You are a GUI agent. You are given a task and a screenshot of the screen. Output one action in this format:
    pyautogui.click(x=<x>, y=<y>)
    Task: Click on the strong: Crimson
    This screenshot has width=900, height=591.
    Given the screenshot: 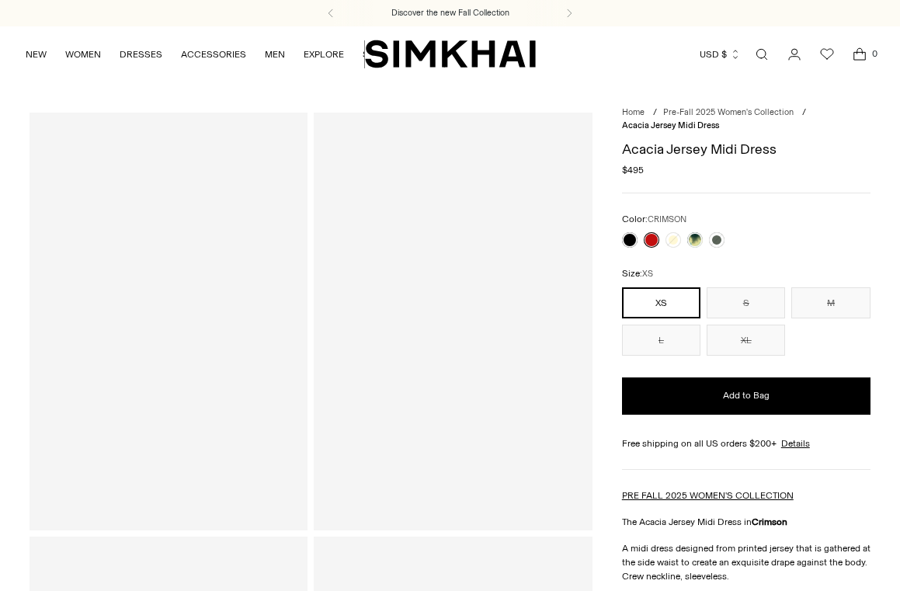 What is the action you would take?
    pyautogui.click(x=770, y=522)
    